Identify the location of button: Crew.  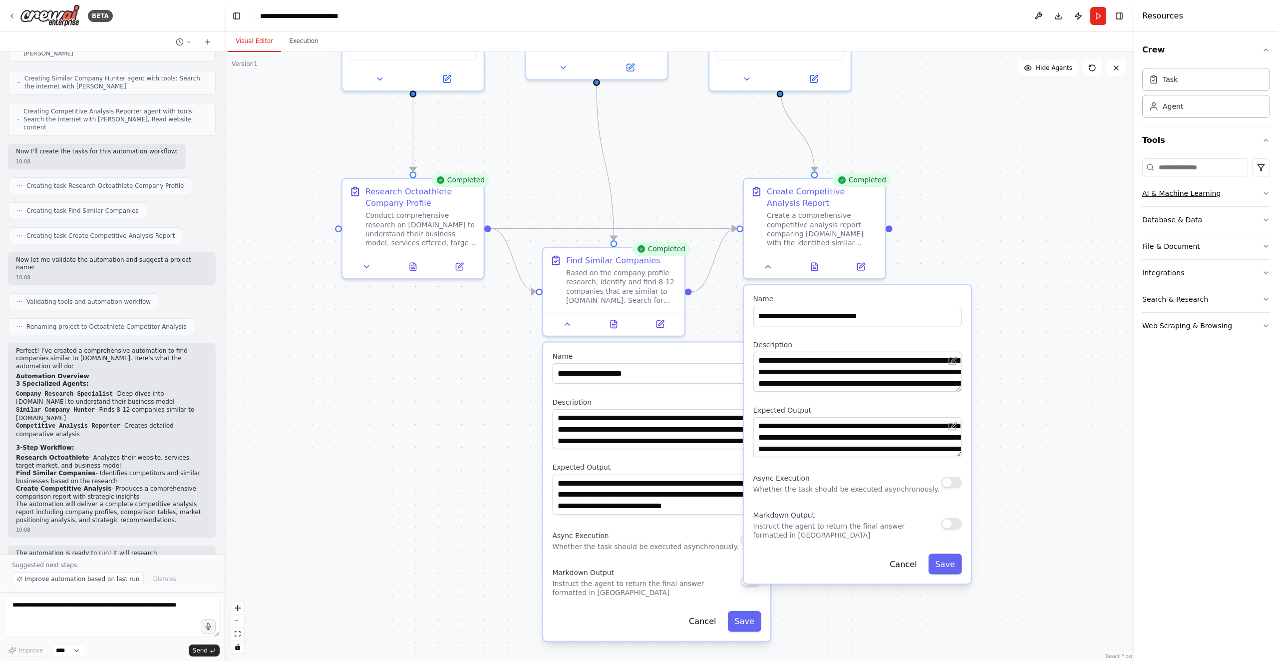
(1206, 50).